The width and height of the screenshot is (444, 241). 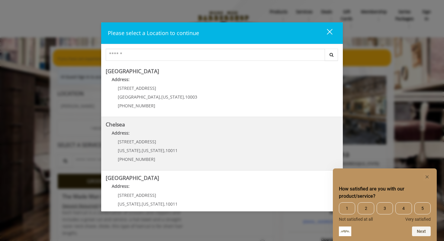 I want to click on span: 5, so click(x=423, y=208).